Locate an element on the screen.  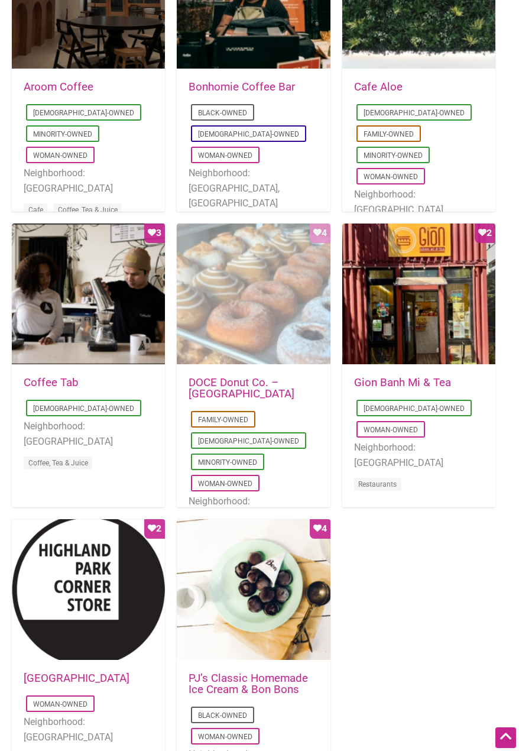
a: Cafe Aloe is located at coordinates (378, 87).